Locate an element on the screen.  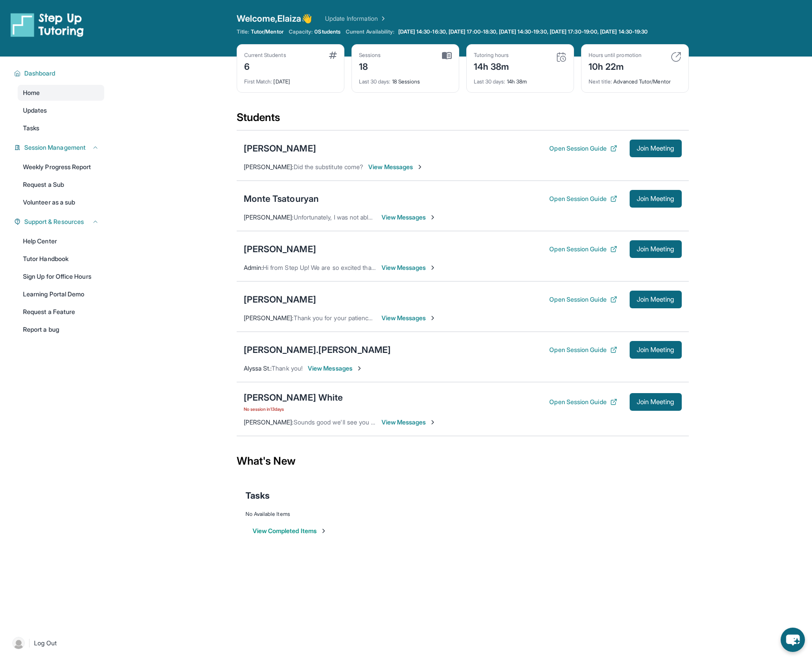
button: Support & Resources is located at coordinates (60, 222).